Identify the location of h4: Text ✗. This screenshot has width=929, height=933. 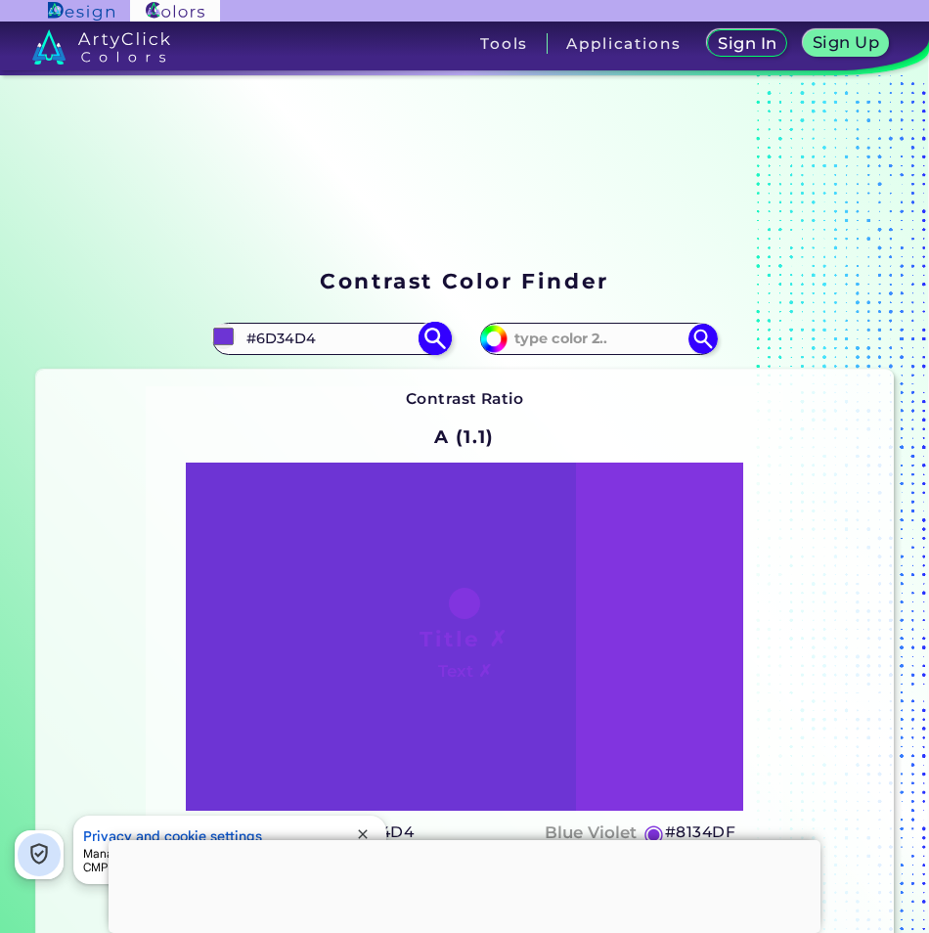
(465, 671).